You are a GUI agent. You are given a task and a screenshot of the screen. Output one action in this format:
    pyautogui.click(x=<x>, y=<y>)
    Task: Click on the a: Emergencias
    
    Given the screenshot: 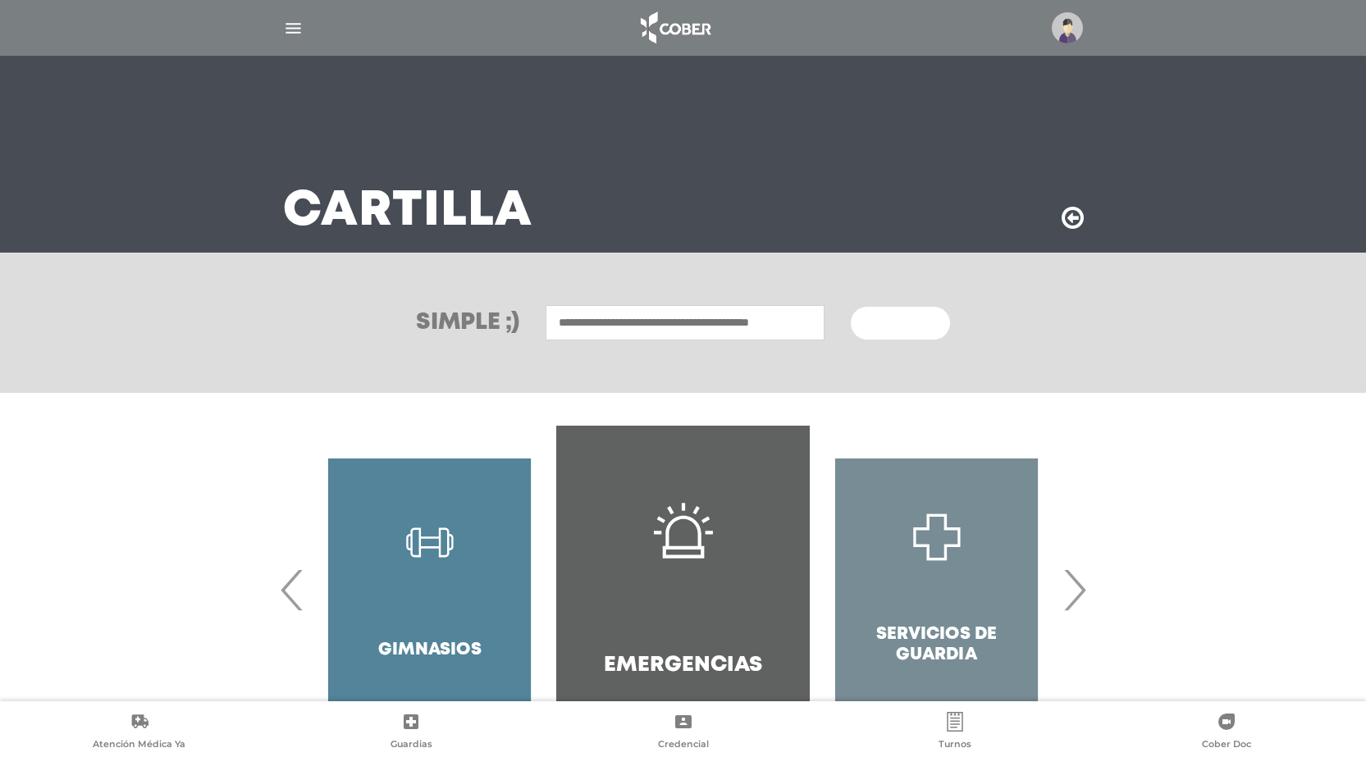 What is the action you would take?
    pyautogui.click(x=683, y=590)
    